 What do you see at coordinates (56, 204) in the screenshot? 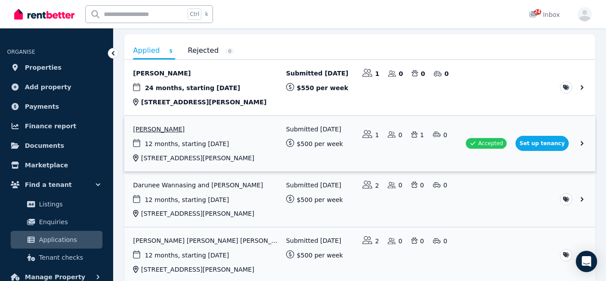
I see `a: Listings` at bounding box center [56, 204].